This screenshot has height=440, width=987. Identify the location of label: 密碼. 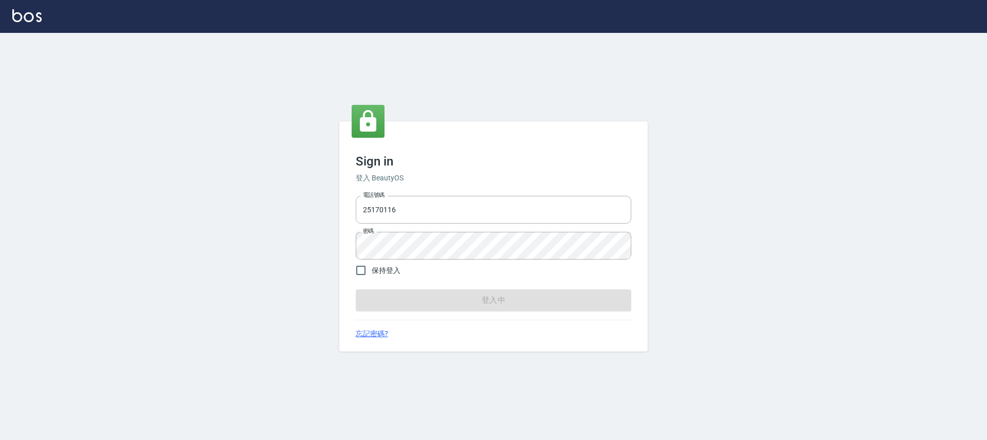
(368, 231).